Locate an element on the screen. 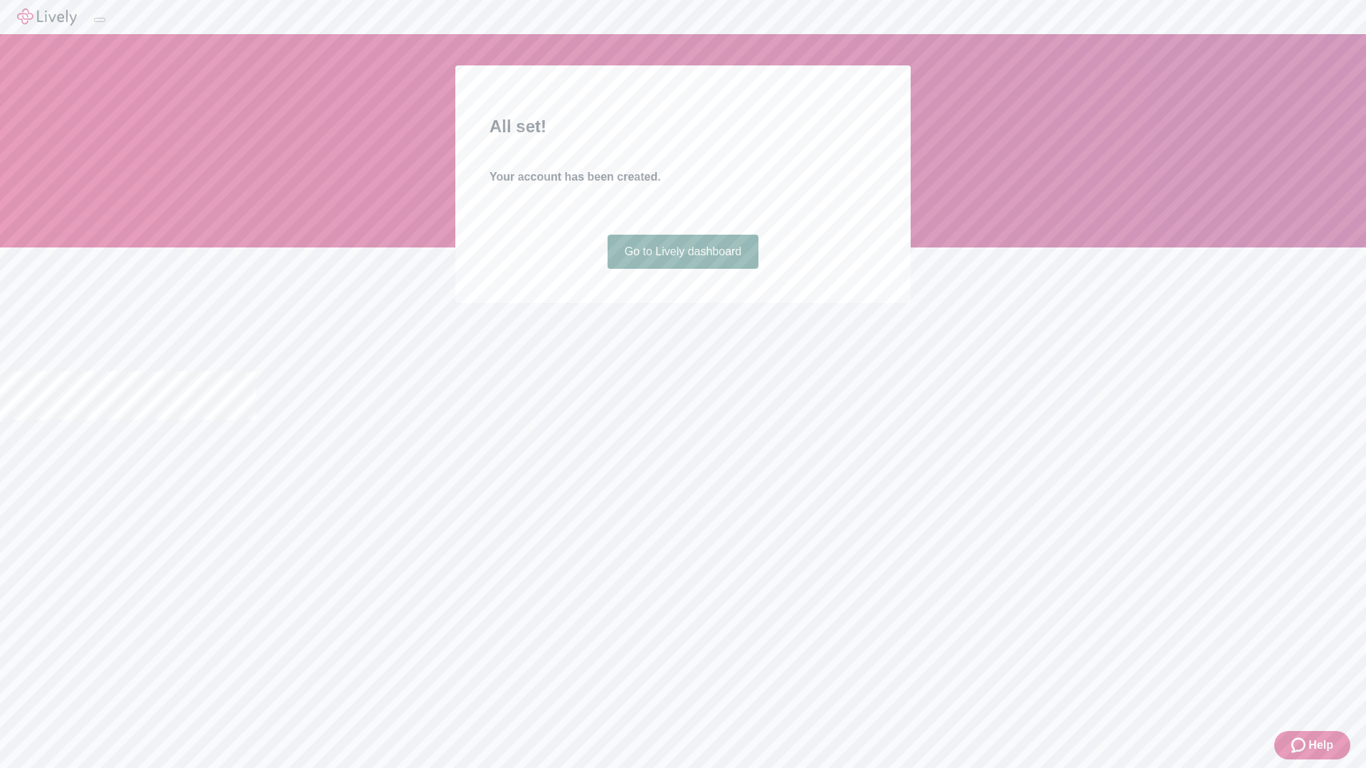 The height and width of the screenshot is (768, 1366). h4: Your account has been created. is located at coordinates (683, 177).